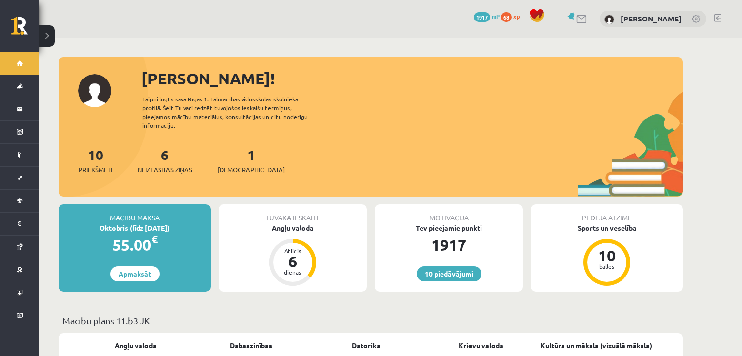 This screenshot has width=742, height=356. Describe the element at coordinates (506, 17) in the screenshot. I see `span: 68` at that location.